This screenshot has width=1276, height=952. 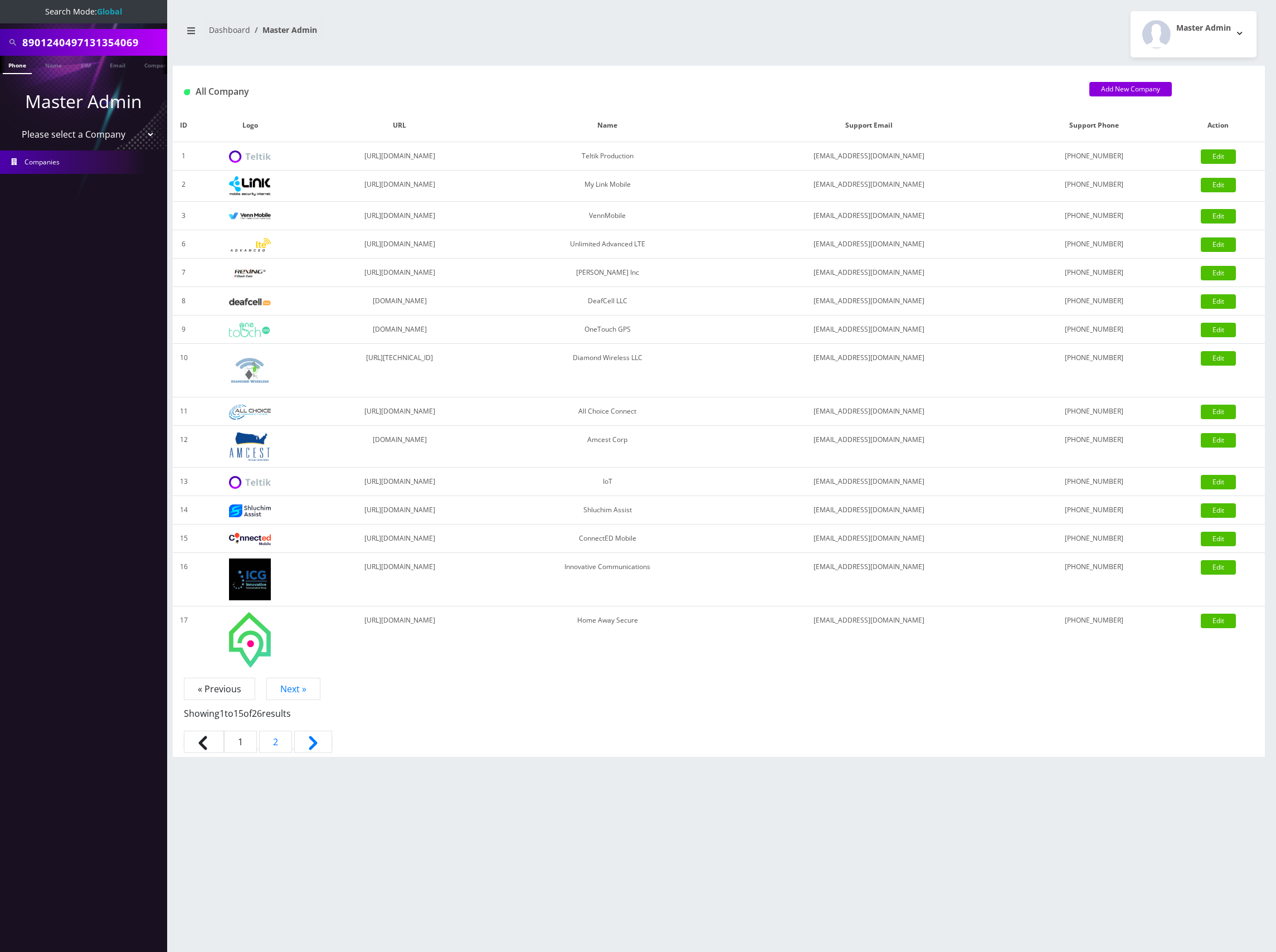 What do you see at coordinates (607, 447) in the screenshot?
I see `td: Amcest Corp` at bounding box center [607, 447].